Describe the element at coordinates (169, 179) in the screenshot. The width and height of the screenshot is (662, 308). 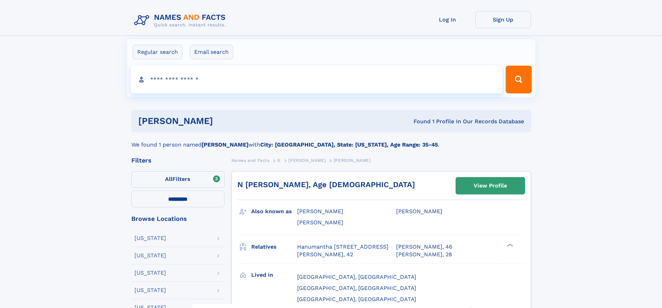
I see `span: All` at that location.